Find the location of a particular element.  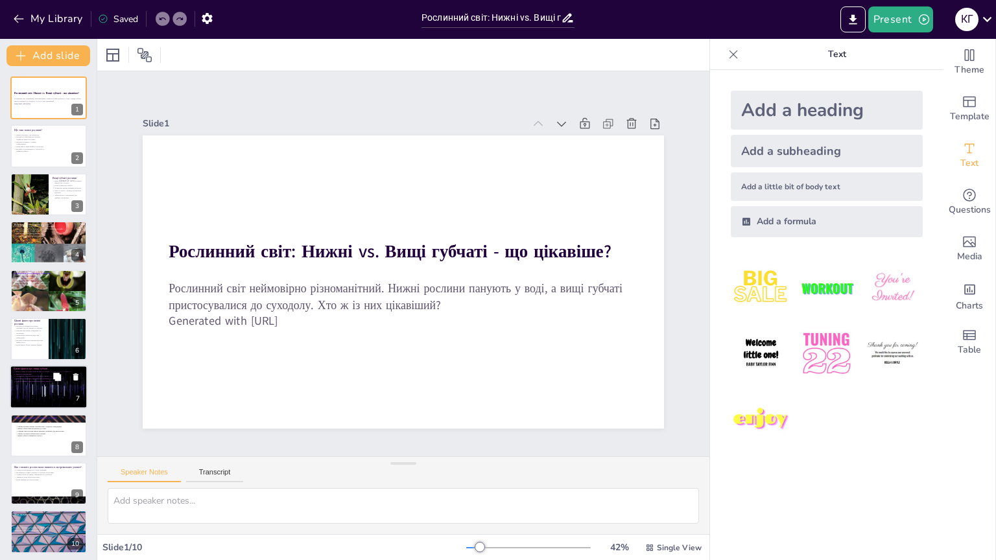

button: My Library is located at coordinates (49, 19).